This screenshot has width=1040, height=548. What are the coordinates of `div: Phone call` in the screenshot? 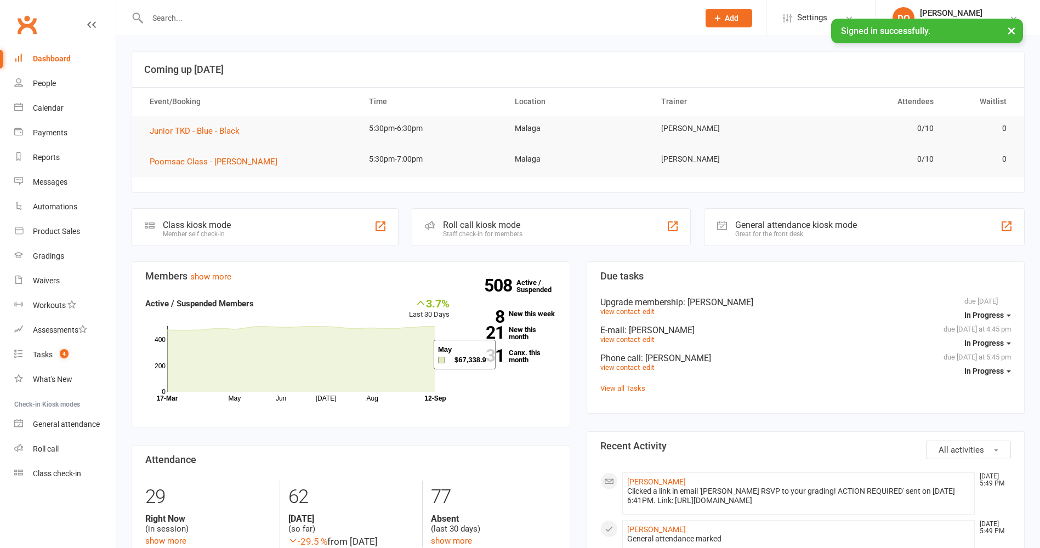 It's located at (806, 358).